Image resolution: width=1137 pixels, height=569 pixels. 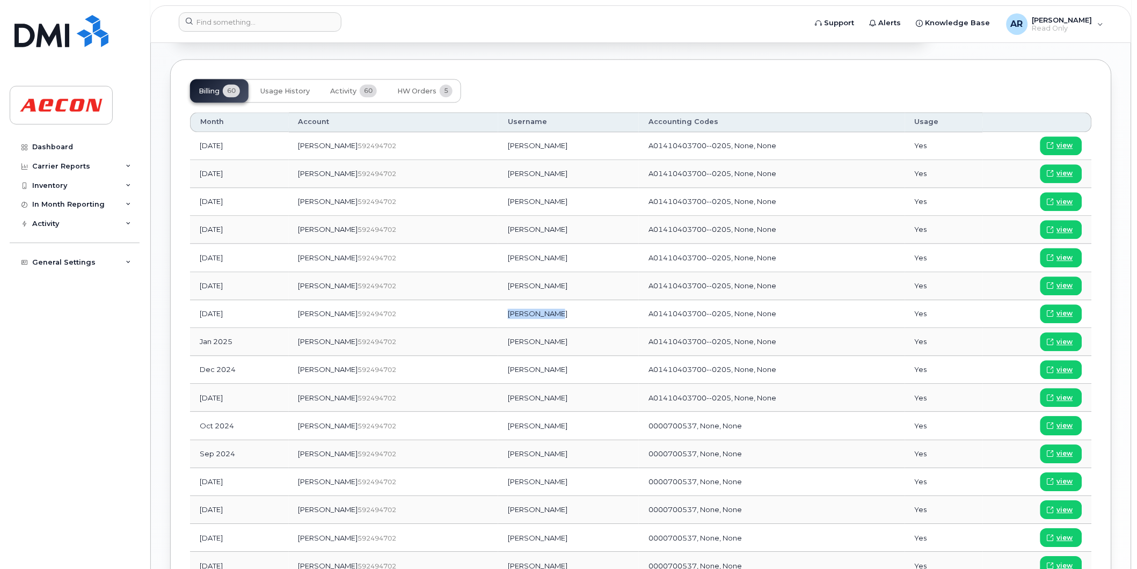 What do you see at coordinates (569, 122) in the screenshot?
I see `th: Username` at bounding box center [569, 122].